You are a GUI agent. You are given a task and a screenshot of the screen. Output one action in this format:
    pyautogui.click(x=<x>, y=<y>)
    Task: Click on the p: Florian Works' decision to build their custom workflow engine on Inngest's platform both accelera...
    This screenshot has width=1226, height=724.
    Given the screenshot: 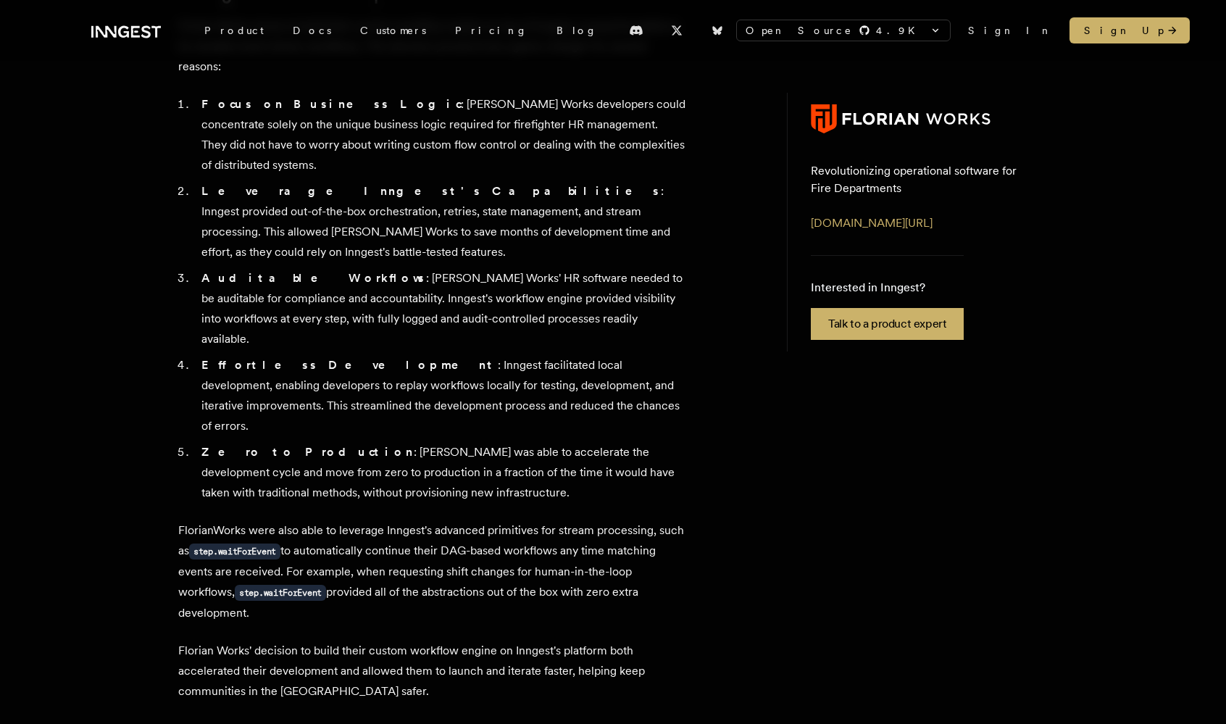 What is the action you would take?
    pyautogui.click(x=432, y=671)
    